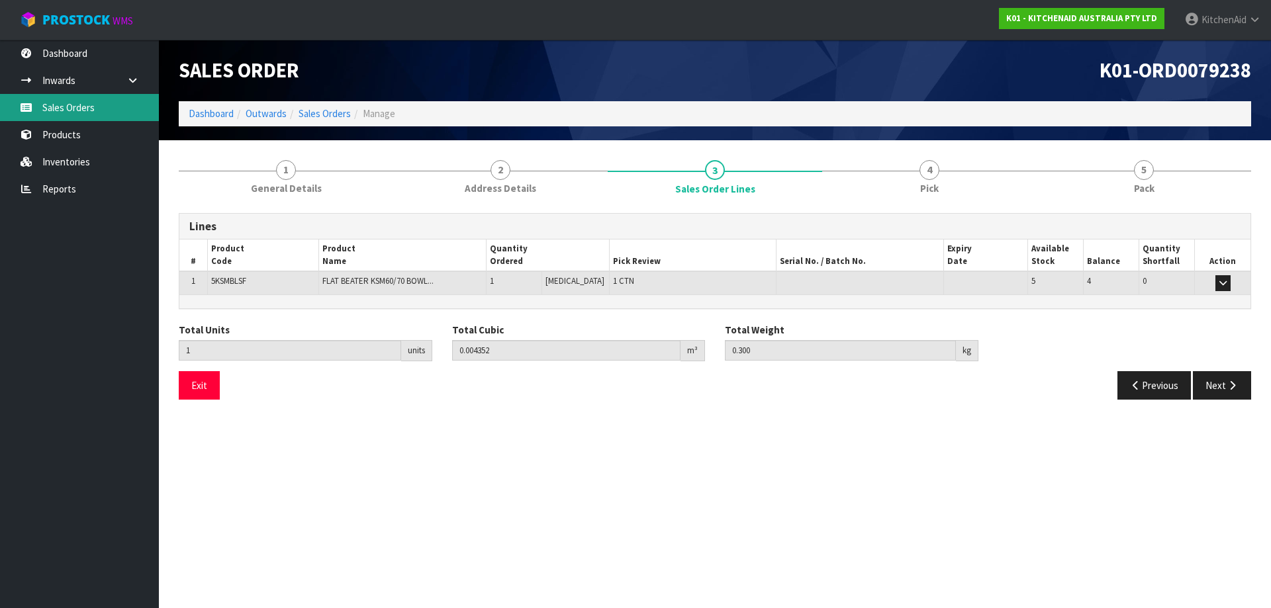 This screenshot has width=1271, height=608. What do you see at coordinates (266, 113) in the screenshot?
I see `a: Outwards` at bounding box center [266, 113].